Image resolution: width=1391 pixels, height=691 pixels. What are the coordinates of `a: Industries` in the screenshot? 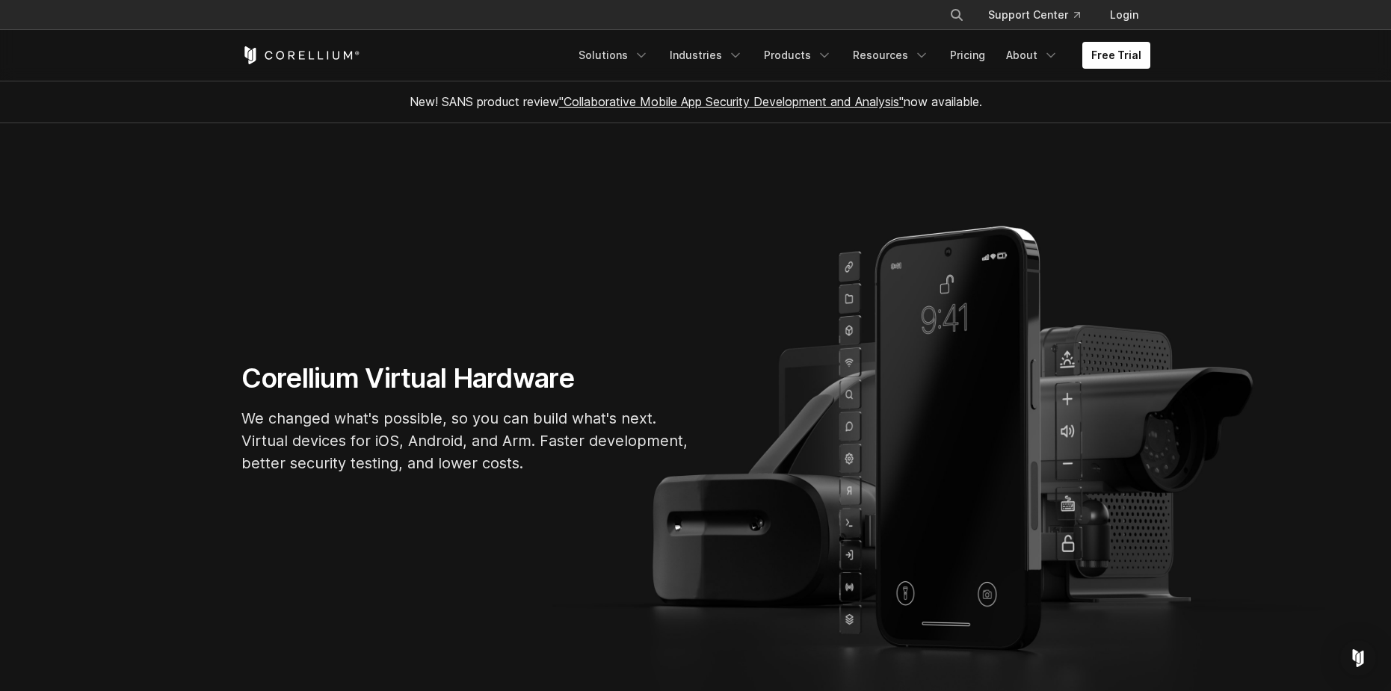 It's located at (706, 55).